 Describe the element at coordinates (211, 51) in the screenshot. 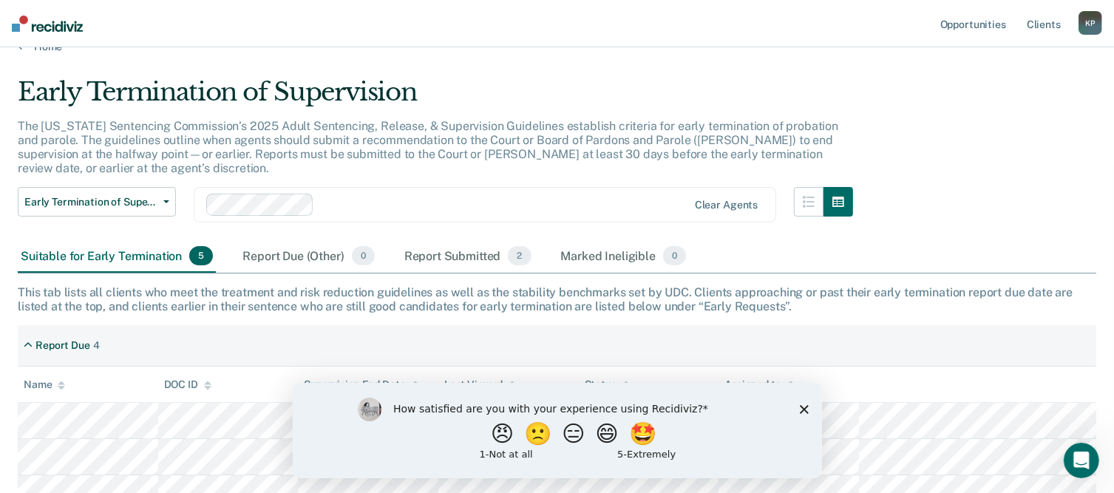

I see `button: 1` at that location.